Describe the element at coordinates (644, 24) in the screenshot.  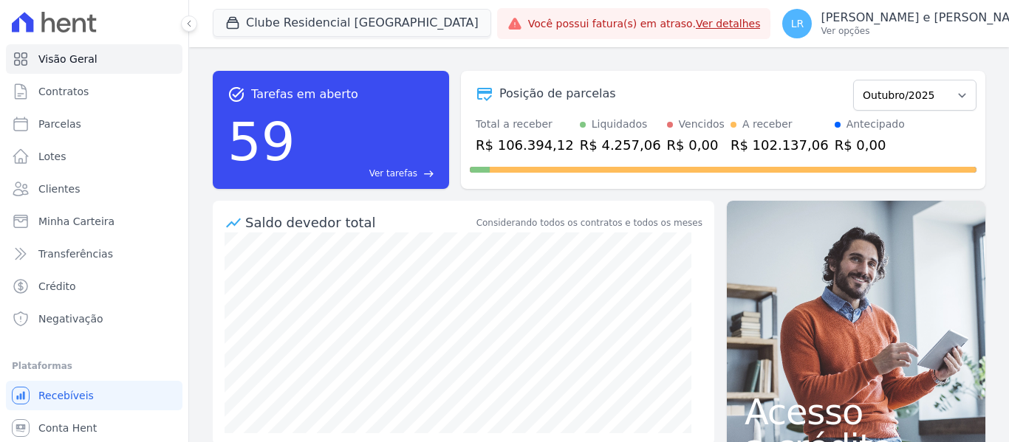
I see `span: Você possui fatura(s) em atraso.` at that location.